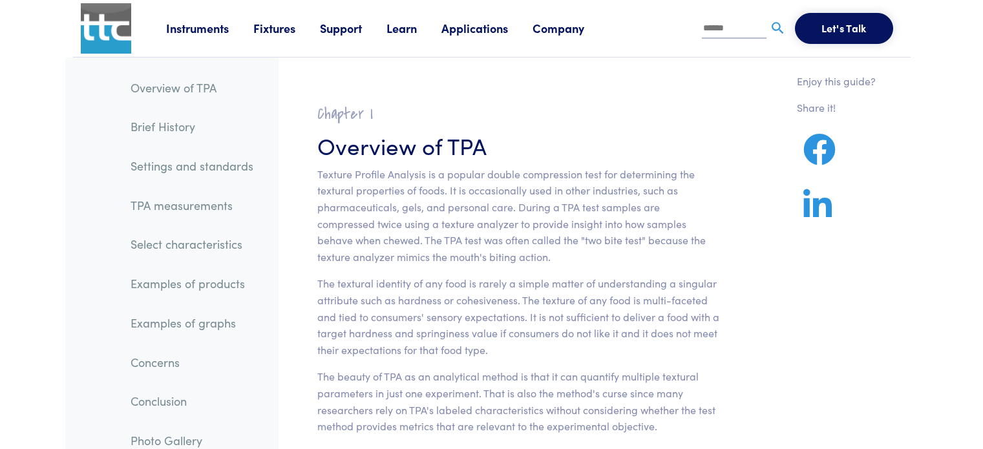  Describe the element at coordinates (192, 206) in the screenshot. I see `a: TPA measurements` at that location.